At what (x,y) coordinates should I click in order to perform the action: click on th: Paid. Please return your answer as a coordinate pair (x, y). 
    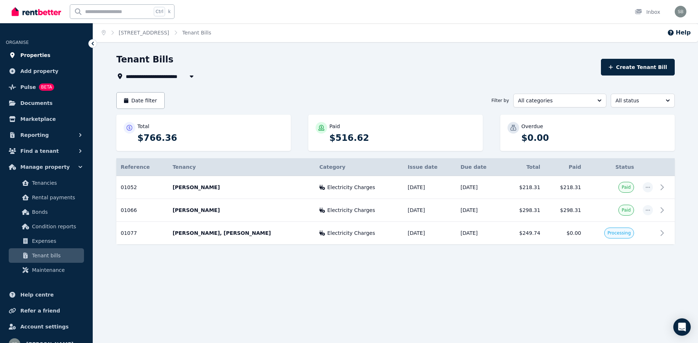
    Looking at the image, I should click on (565, 167).